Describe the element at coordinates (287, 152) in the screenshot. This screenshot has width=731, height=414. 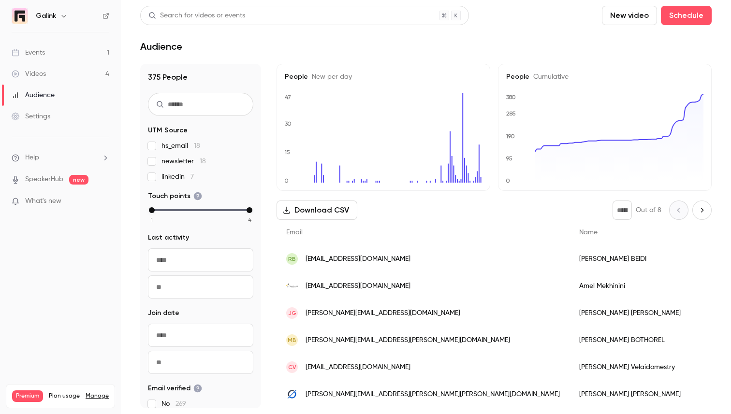
I see `text: 15` at that location.